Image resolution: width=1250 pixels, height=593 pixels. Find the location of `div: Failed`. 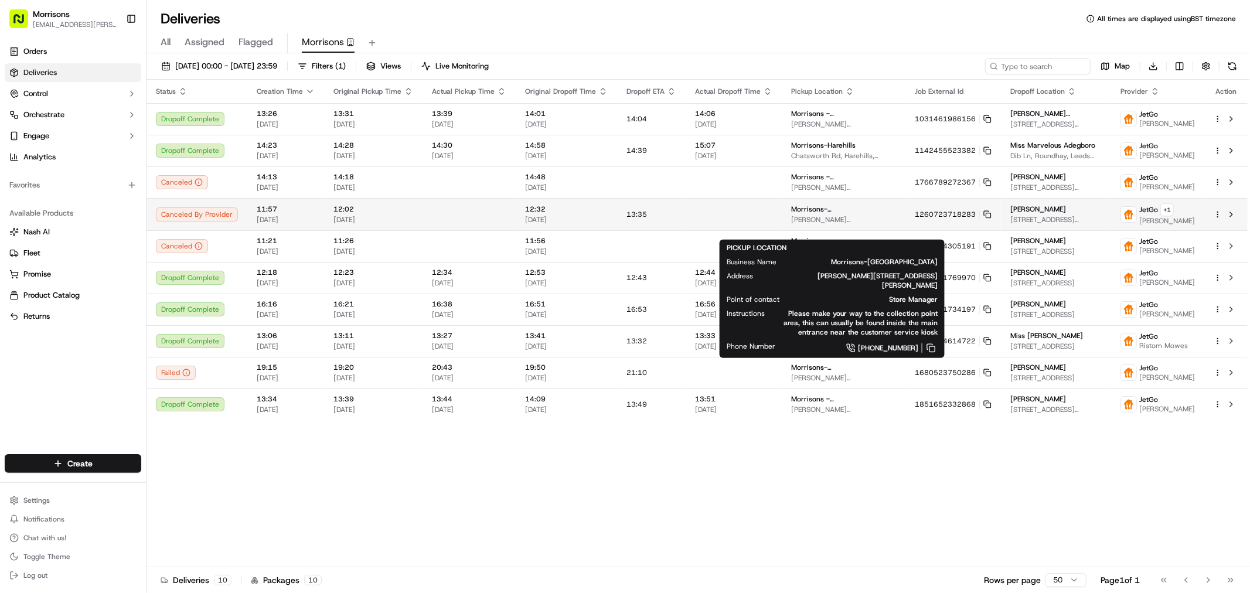

div: Failed is located at coordinates (176, 373).